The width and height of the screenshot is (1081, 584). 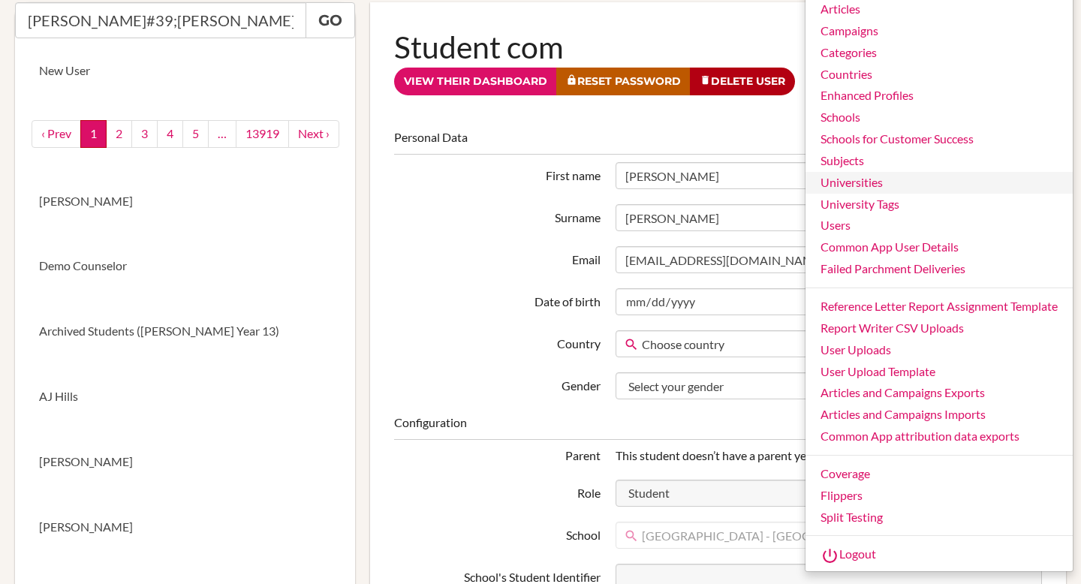 What do you see at coordinates (497, 456) in the screenshot?
I see `div: Parent` at bounding box center [497, 456].